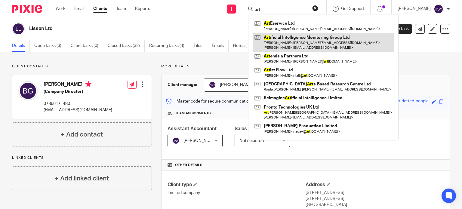  I want to click on a: Notes (1), so click(244, 46).